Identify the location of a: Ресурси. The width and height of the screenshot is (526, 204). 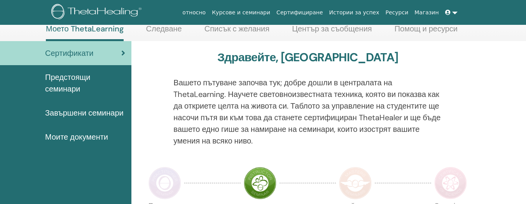
(397, 12).